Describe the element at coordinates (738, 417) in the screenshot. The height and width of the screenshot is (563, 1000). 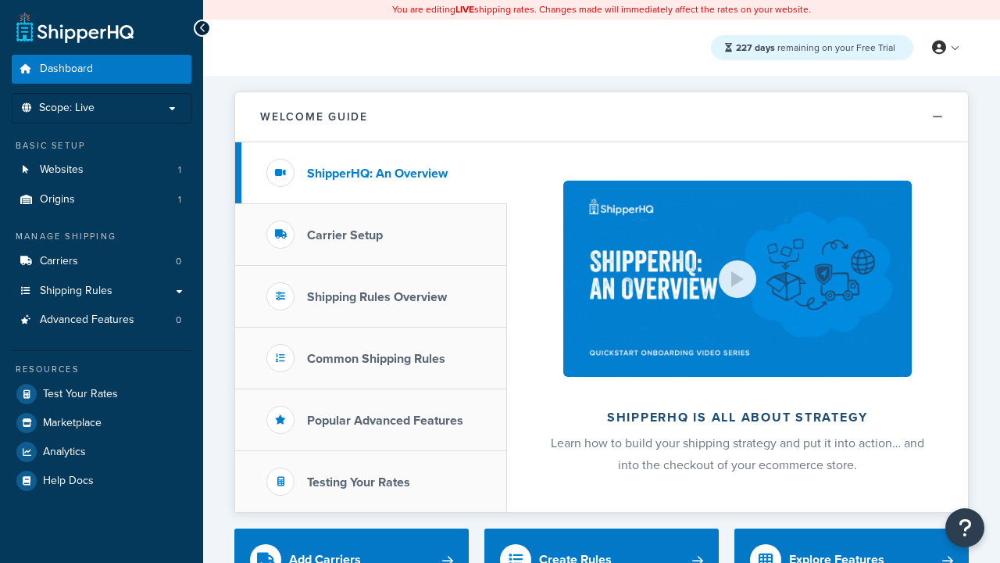
I see `h2: ShipperHQ is all about strategy` at that location.